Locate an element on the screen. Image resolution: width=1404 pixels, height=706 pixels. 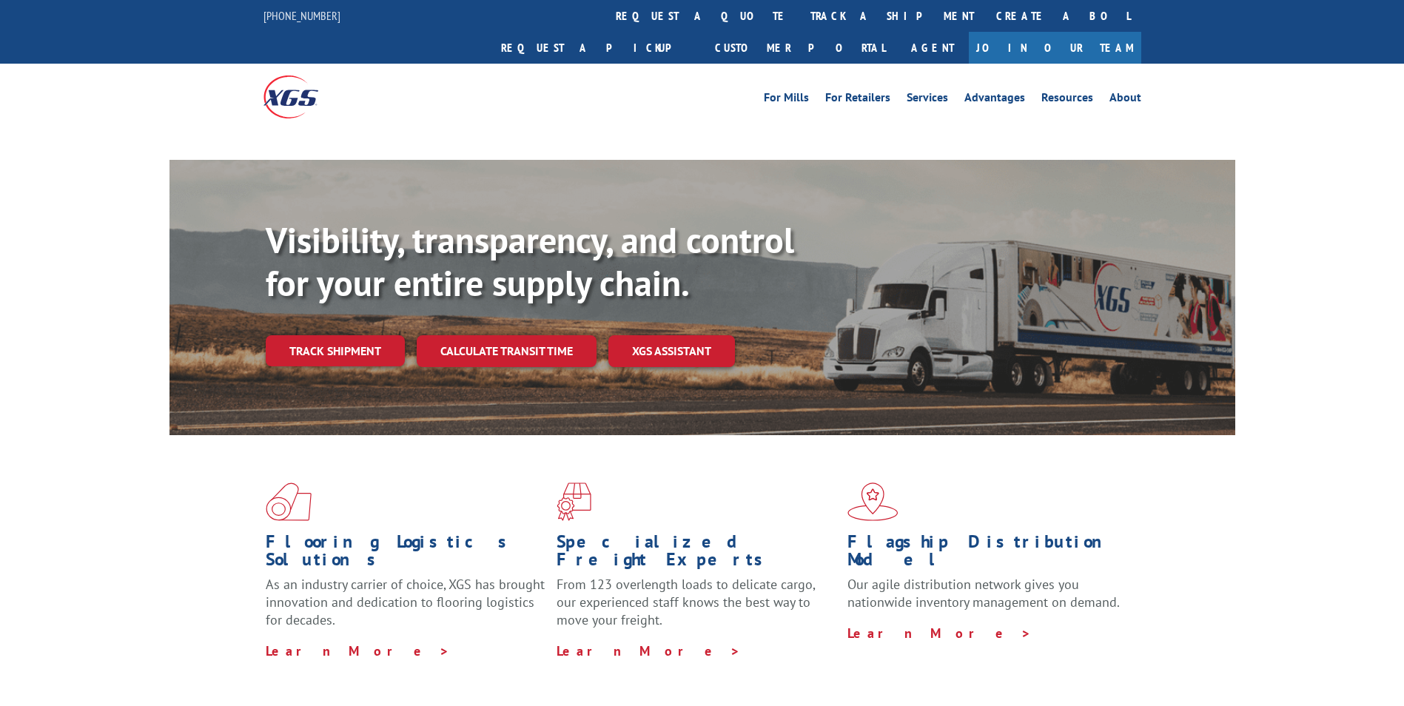
a: Customer Portal is located at coordinates (800, 47).